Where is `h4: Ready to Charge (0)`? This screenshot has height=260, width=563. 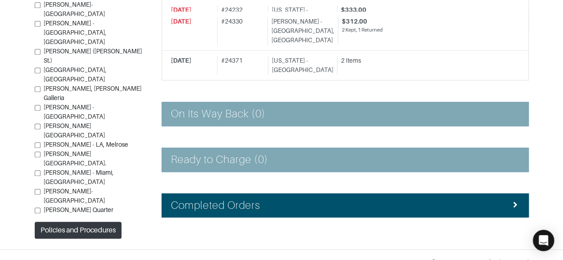 h4: Ready to Charge (0) is located at coordinates (219, 160).